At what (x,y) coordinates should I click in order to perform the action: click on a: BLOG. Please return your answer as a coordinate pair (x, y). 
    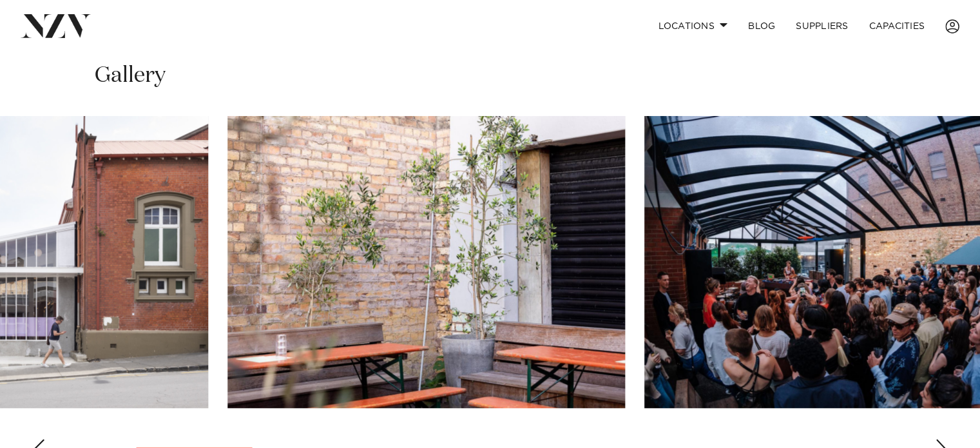
    Looking at the image, I should click on (762, 26).